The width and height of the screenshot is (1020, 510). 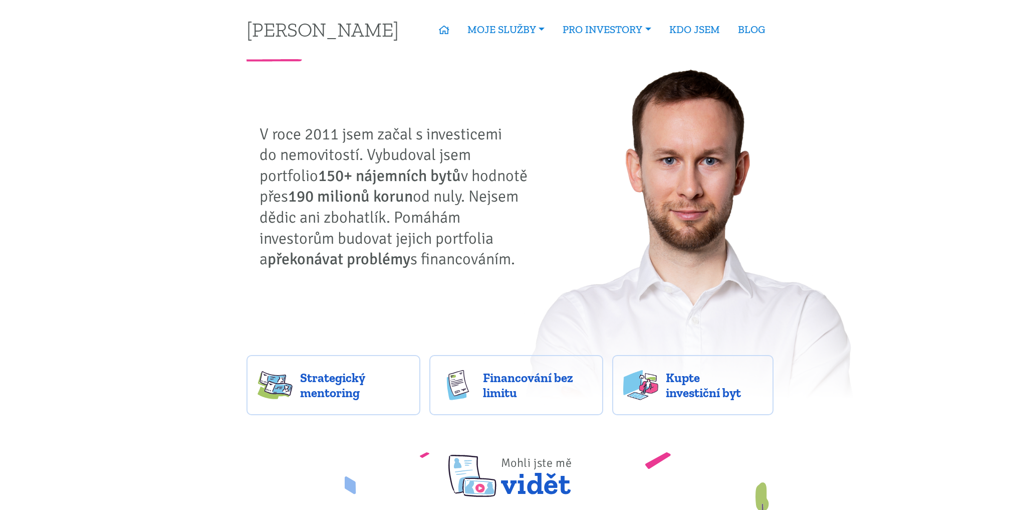 I want to click on img: flats, so click(x=641, y=385).